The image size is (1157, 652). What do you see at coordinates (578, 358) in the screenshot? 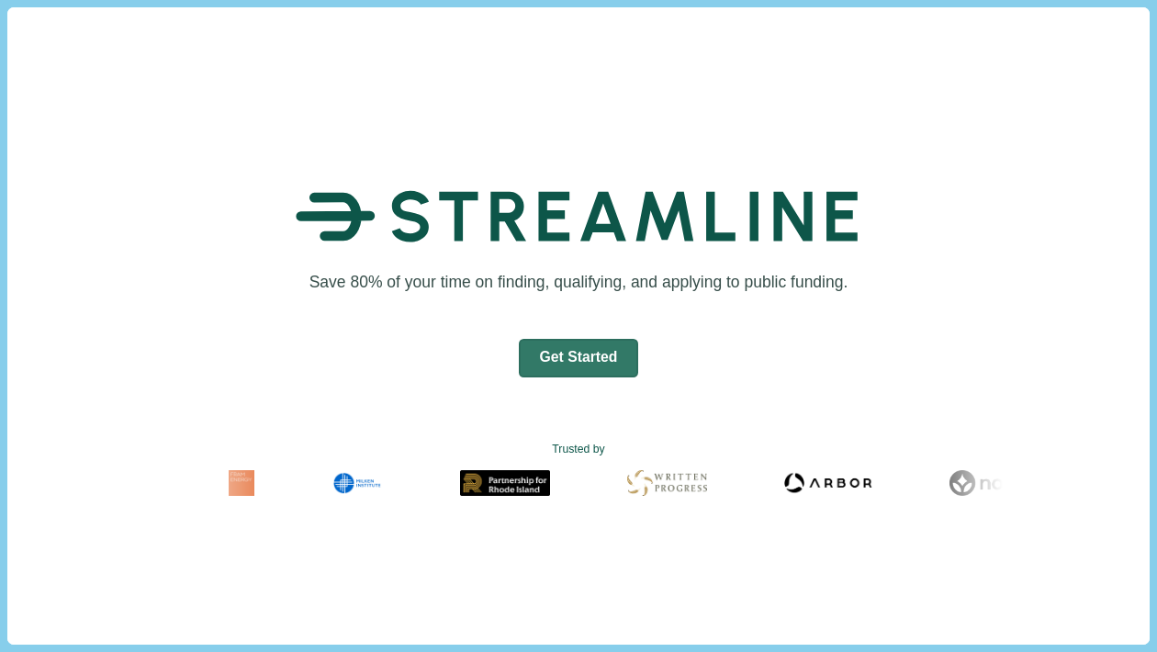
I see `button: Get Started` at bounding box center [578, 358].